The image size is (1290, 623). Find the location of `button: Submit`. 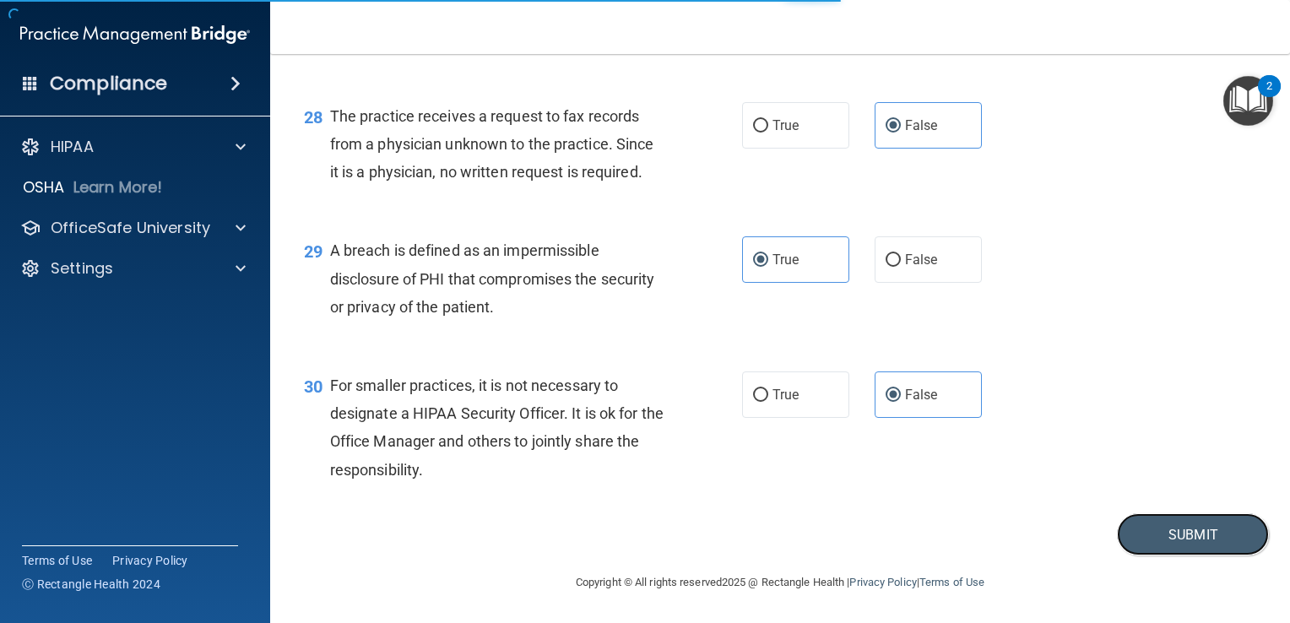

button: Submit is located at coordinates (1193, 534).